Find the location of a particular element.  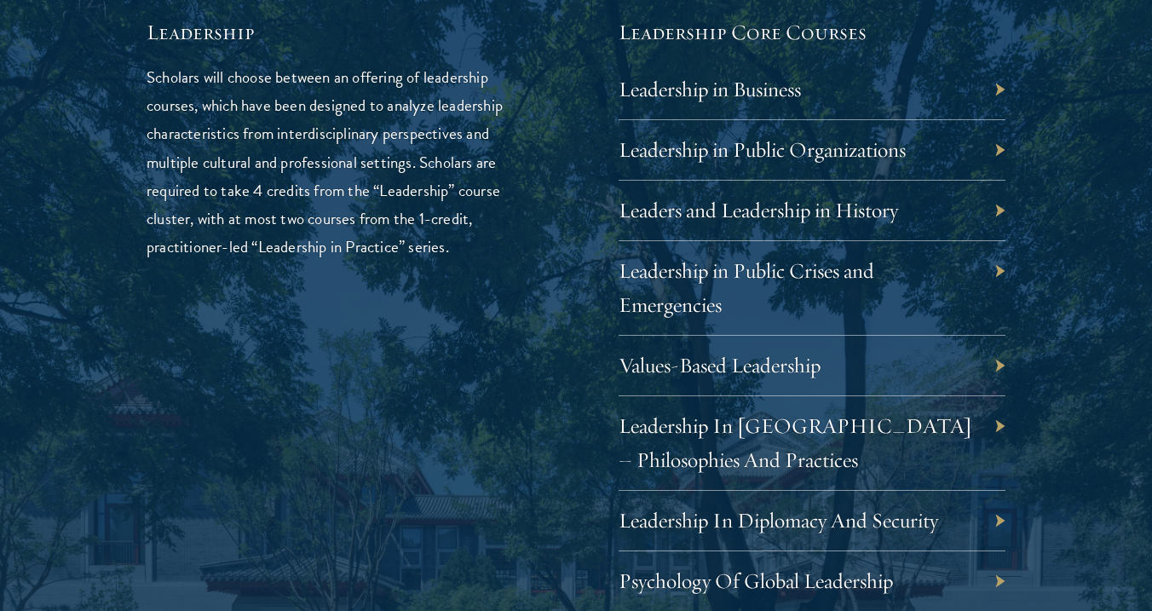

a: Leadership in Public Crises and Emergencies is located at coordinates (747, 287).